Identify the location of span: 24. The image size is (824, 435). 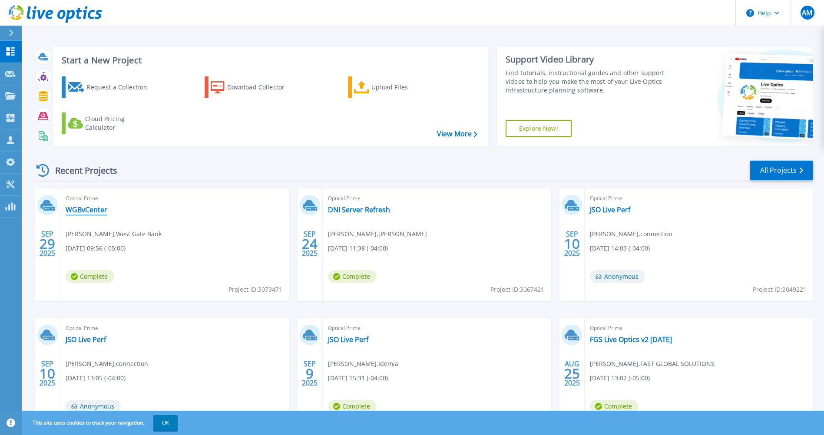
(310, 244).